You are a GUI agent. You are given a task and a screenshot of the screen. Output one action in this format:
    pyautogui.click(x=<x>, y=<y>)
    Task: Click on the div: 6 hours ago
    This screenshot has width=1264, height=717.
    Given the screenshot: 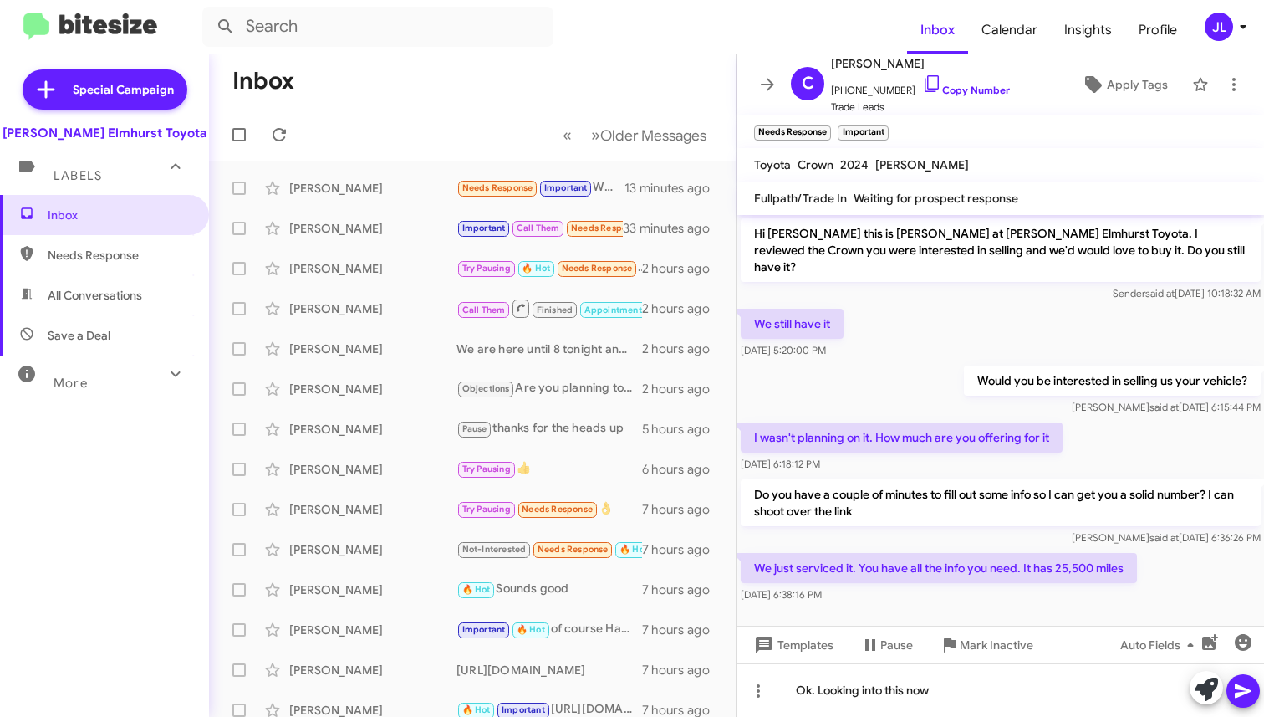 What is the action you would take?
    pyautogui.click(x=682, y=469)
    